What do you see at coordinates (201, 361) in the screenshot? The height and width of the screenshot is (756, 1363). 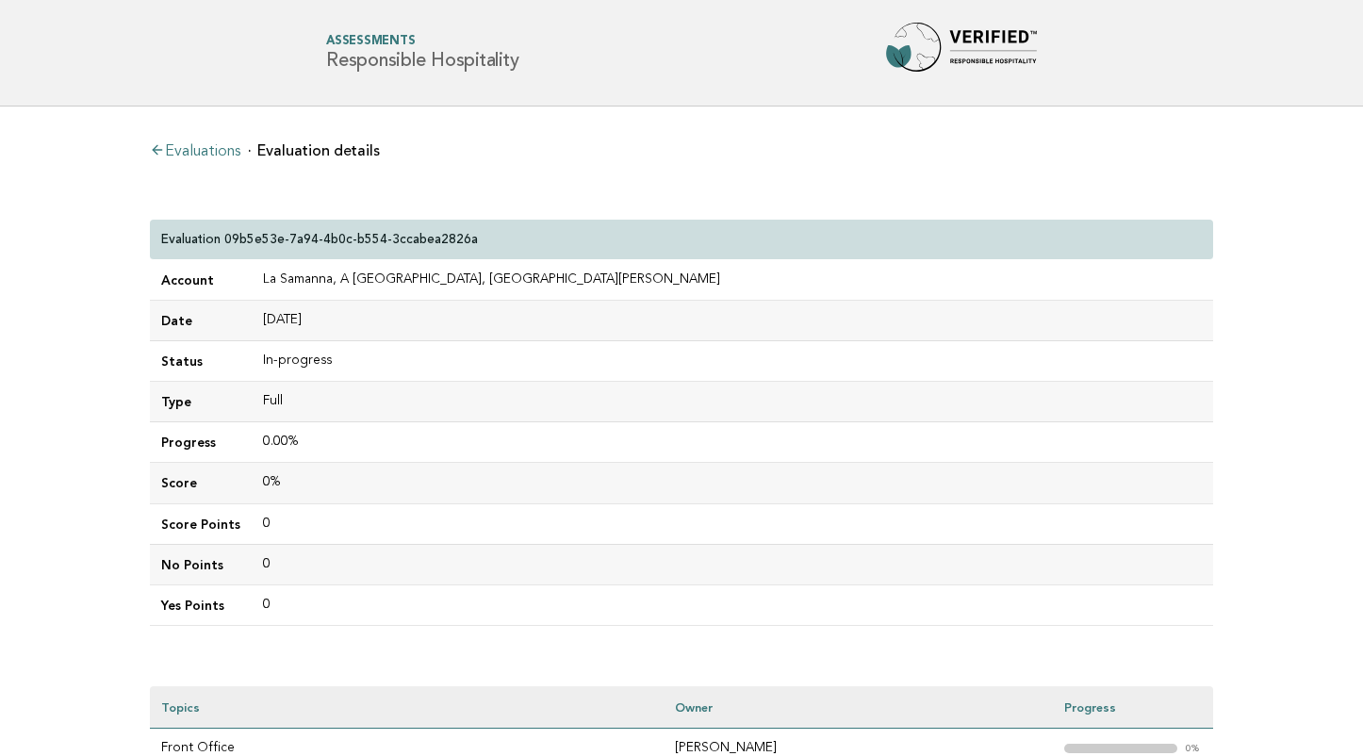 I see `td: Status` at bounding box center [201, 361].